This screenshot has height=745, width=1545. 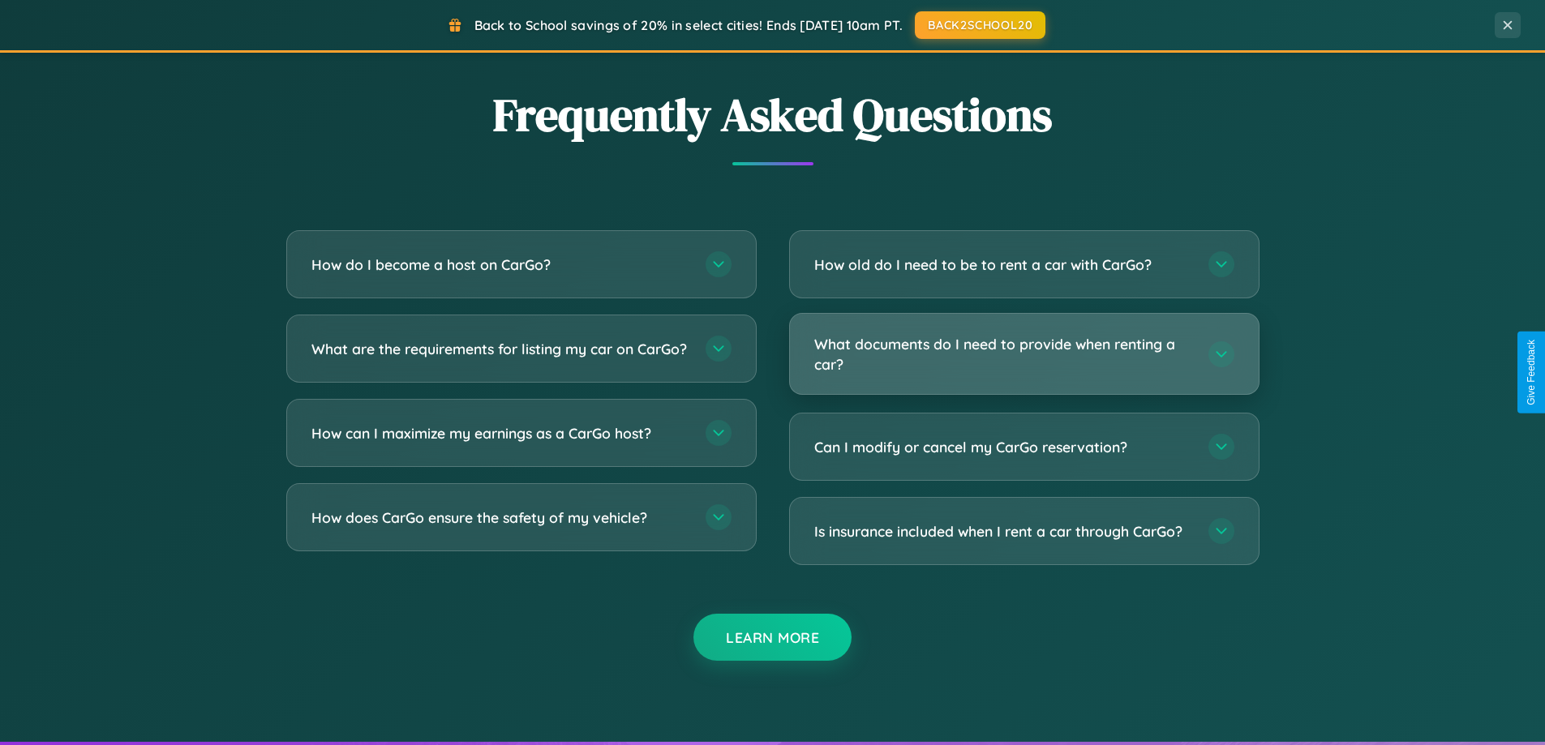 What do you see at coordinates (1531, 372) in the screenshot?
I see `div: Give Feedback` at bounding box center [1531, 372].